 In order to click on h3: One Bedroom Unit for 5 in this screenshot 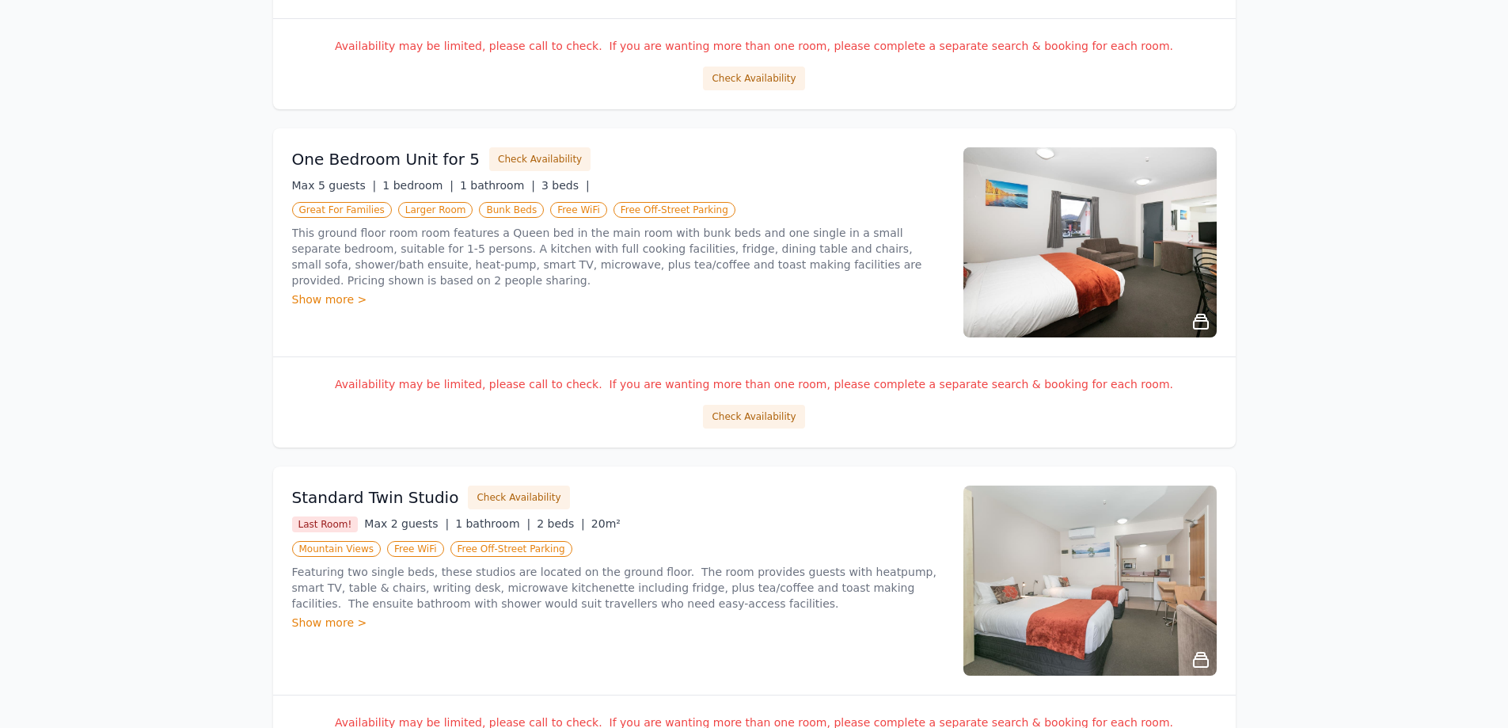, I will do `click(386, 159)`.